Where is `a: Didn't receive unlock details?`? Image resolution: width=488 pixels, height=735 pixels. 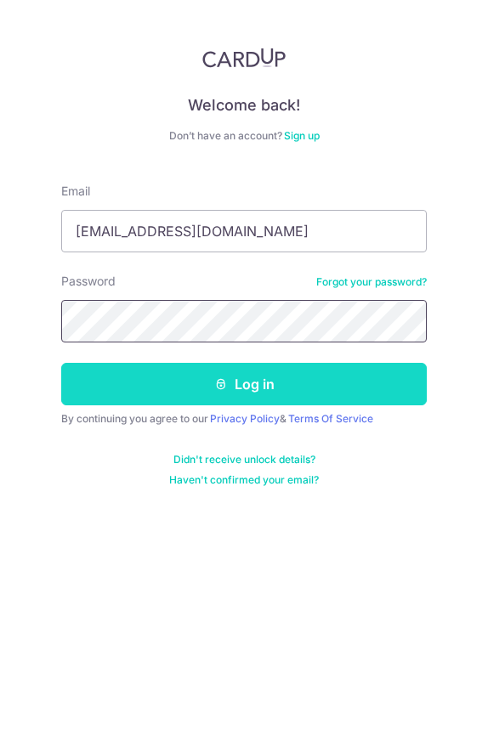
a: Didn't receive unlock details? is located at coordinates (244, 460).